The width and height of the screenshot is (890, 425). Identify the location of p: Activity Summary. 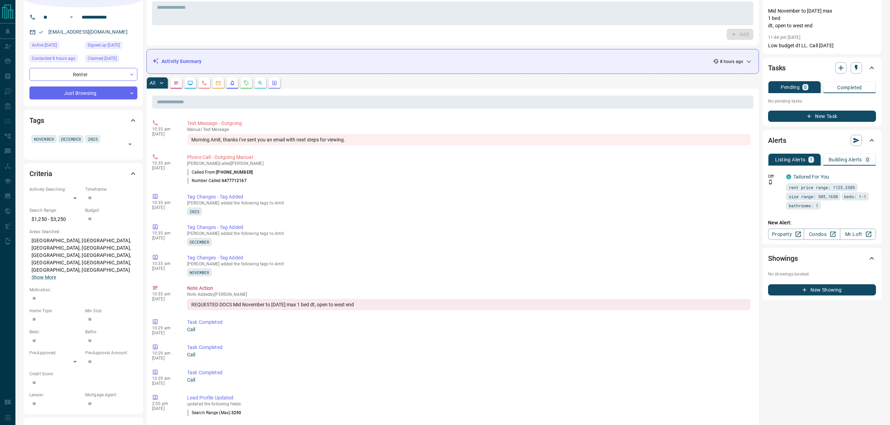
(181, 61).